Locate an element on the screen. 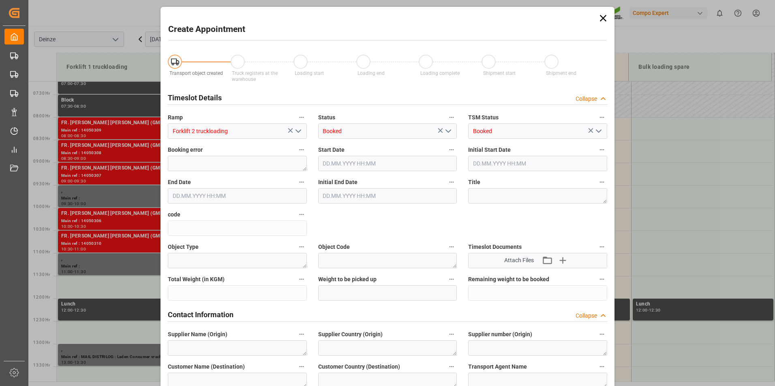 Image resolution: width=775 pixels, height=386 pixels. span: Object Type is located at coordinates (183, 247).